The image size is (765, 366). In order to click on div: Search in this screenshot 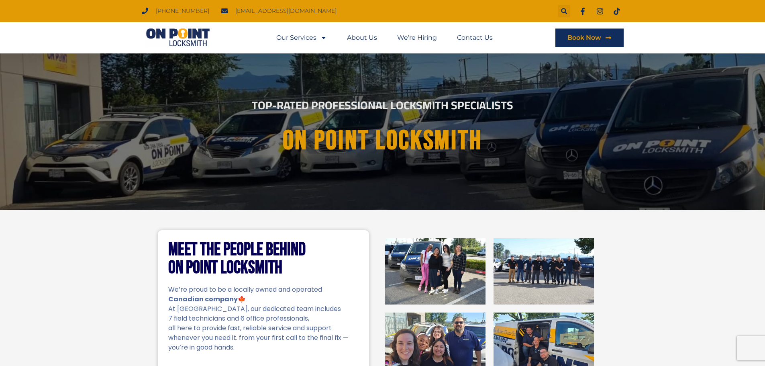, I will do `click(564, 11)`.